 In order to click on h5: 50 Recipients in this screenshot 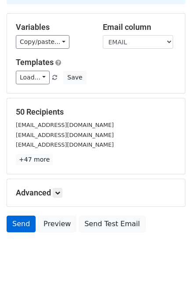, I will do `click(96, 112)`.